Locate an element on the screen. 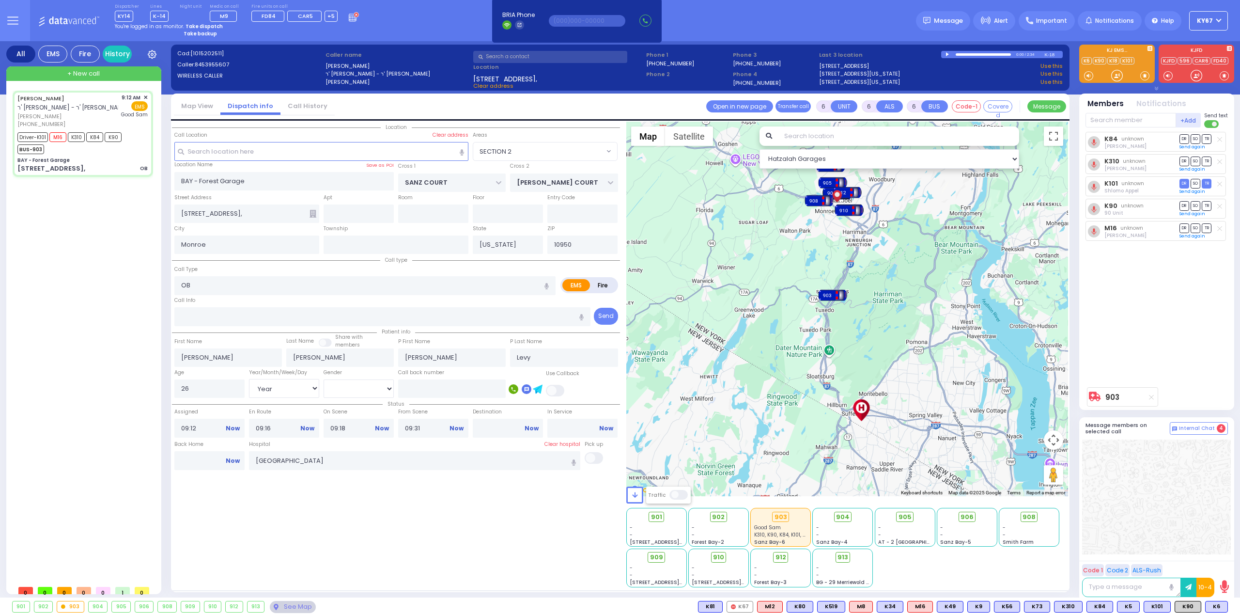 This screenshot has height=616, width=1240. span: Important is located at coordinates (1052, 21).